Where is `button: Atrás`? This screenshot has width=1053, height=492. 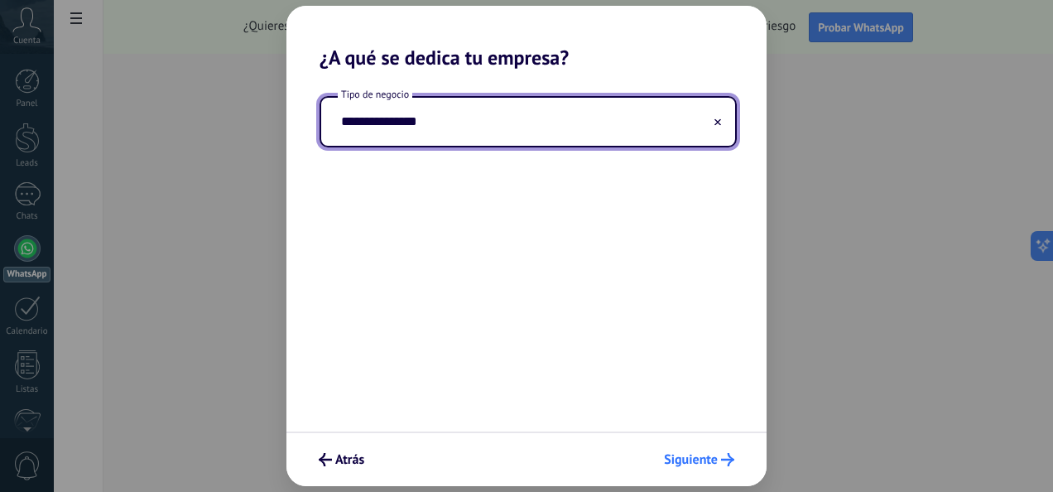 button: Atrás is located at coordinates (341, 459).